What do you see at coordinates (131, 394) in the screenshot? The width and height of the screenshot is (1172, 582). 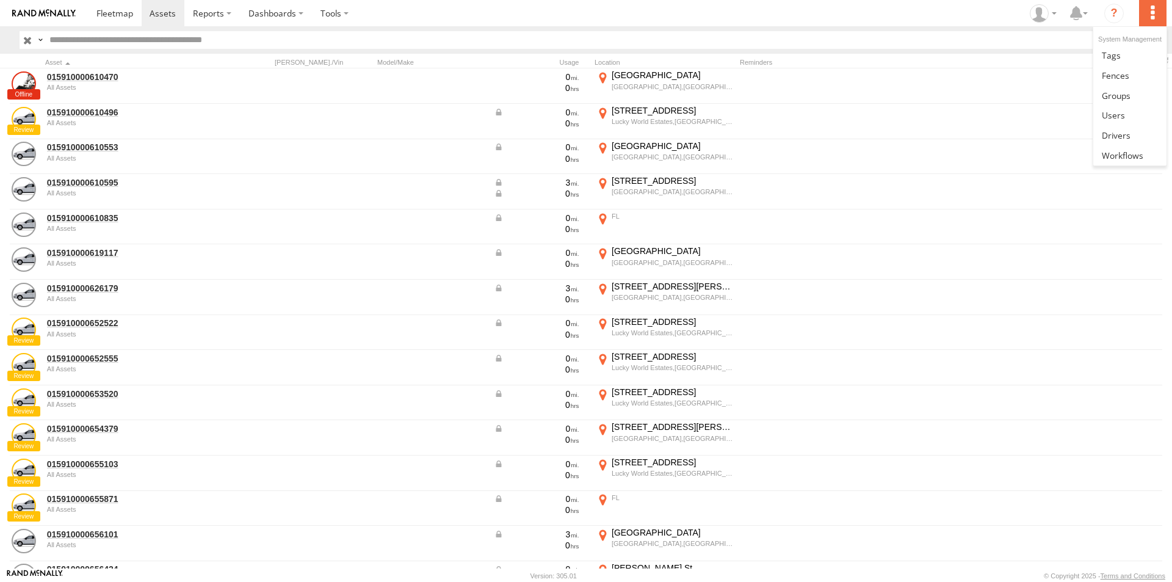 I see `a: 015910000653520` at bounding box center [131, 394].